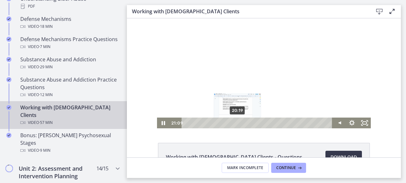 The width and height of the screenshot is (406, 183). What do you see at coordinates (245, 168) in the screenshot?
I see `button: Mark Incomplete` at bounding box center [245, 168].